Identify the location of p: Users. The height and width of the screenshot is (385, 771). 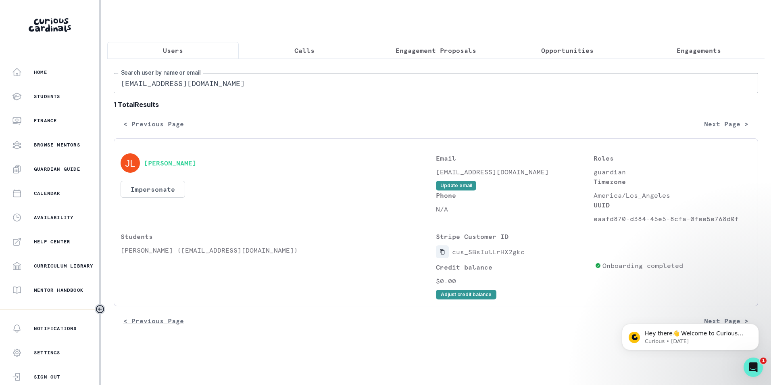
(173, 50).